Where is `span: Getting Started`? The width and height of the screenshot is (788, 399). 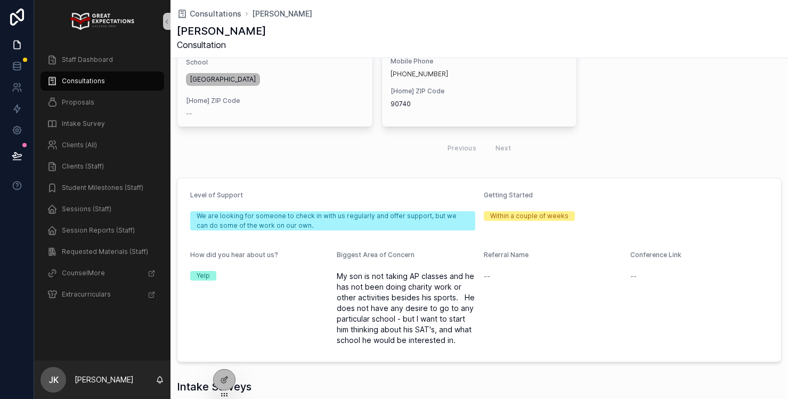
span: Getting Started is located at coordinates (509, 195).